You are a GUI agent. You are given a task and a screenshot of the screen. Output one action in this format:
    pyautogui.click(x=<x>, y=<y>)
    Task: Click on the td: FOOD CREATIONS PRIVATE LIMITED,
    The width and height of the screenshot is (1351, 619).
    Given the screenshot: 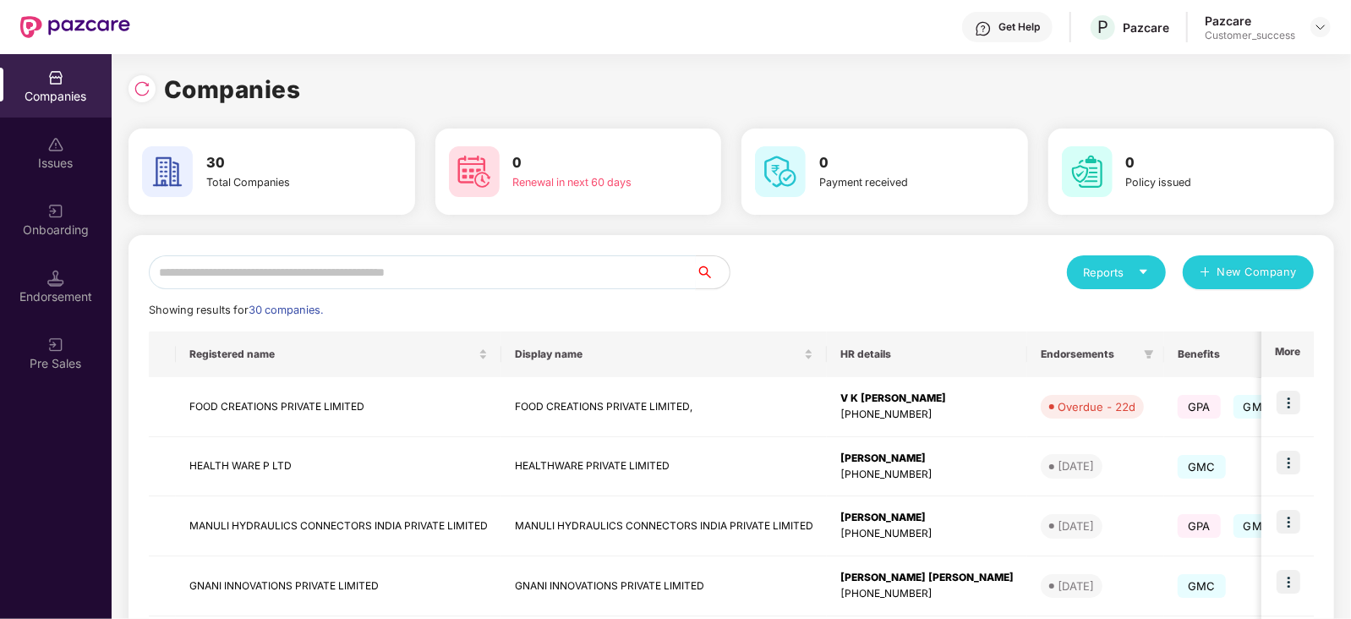 What is the action you would take?
    pyautogui.click(x=664, y=407)
    